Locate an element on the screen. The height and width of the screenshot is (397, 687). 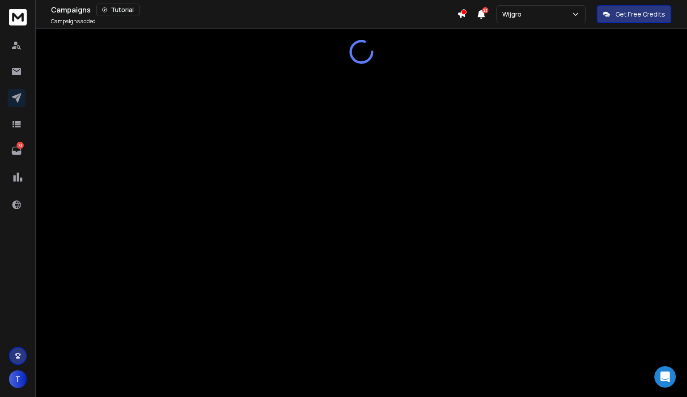
p: Campaigns added is located at coordinates (73, 21).